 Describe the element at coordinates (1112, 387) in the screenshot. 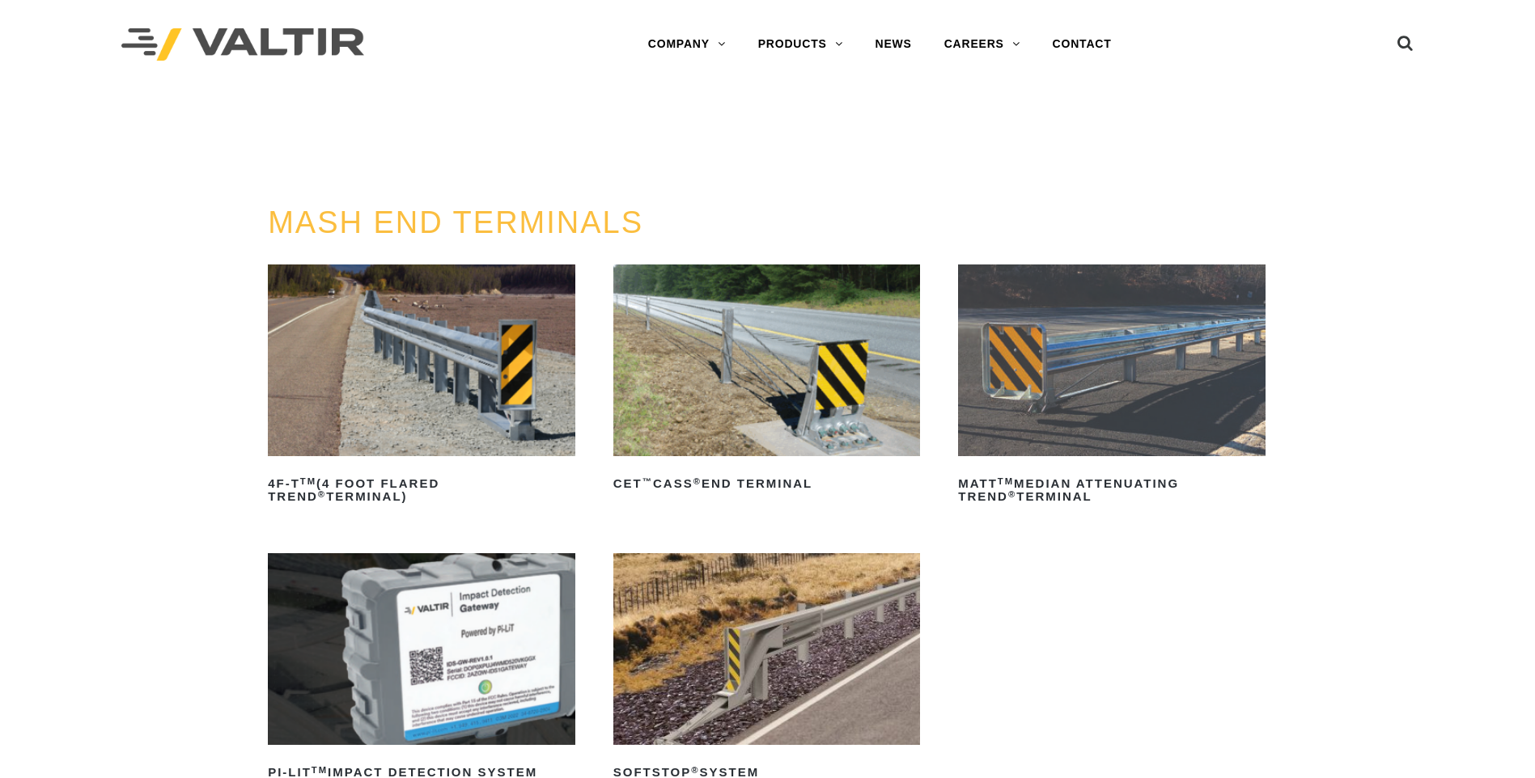

I see `a: MATTTMMedian Attenuating TREND®Terminal` at that location.